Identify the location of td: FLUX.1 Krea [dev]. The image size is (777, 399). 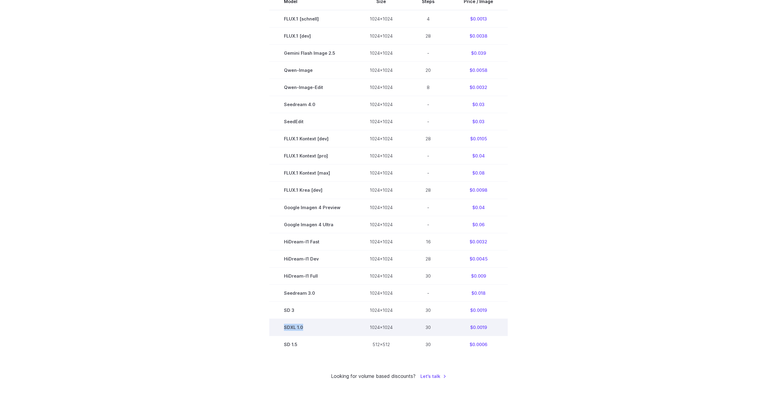
(312, 190).